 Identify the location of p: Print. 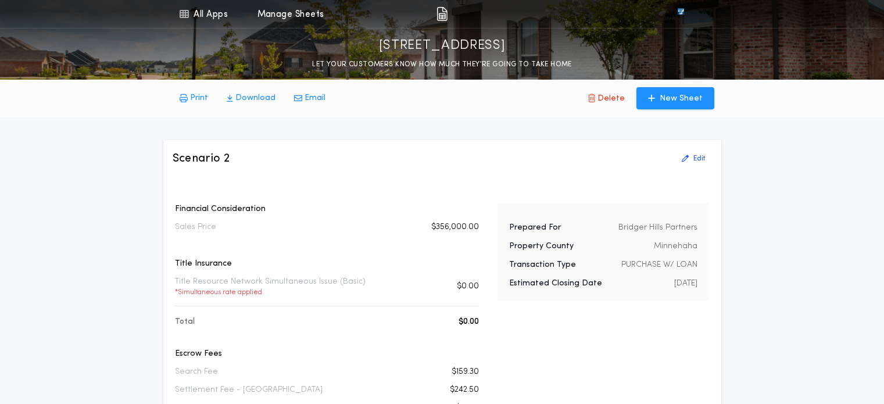
(199, 98).